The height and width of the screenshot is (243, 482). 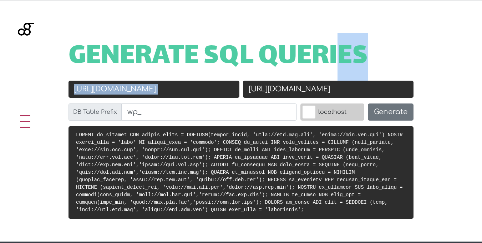 What do you see at coordinates (328, 89) in the screenshot?
I see `input: New URL` at bounding box center [328, 89].